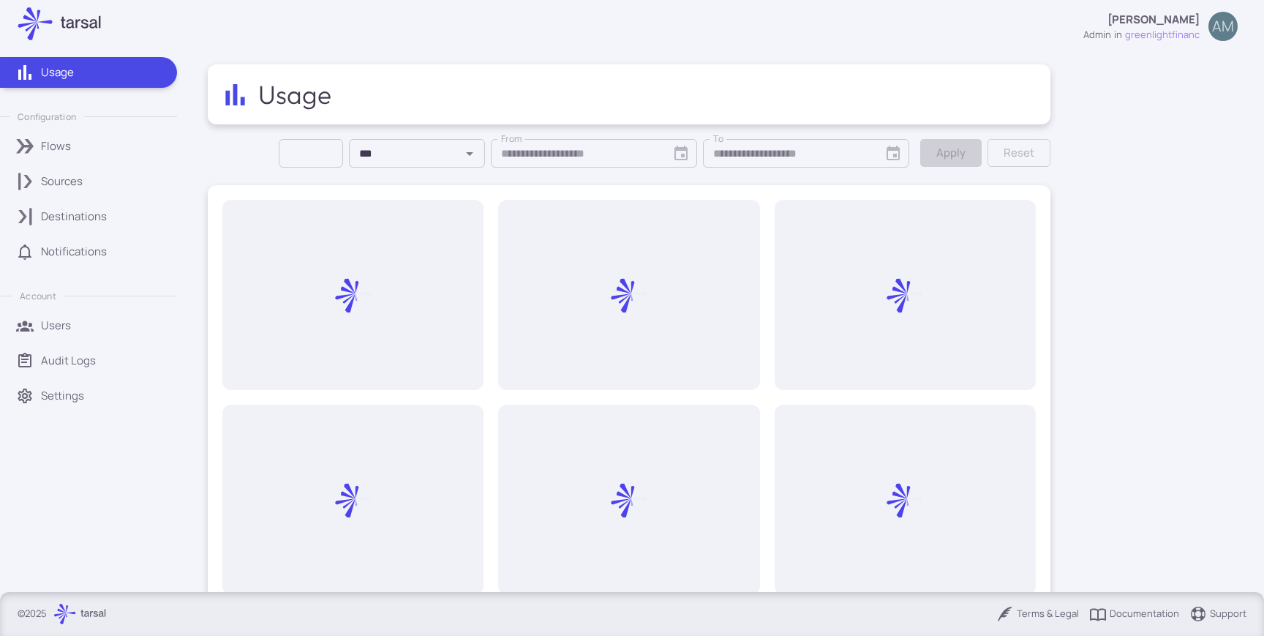 Image resolution: width=1264 pixels, height=636 pixels. I want to click on label: From, so click(511, 139).